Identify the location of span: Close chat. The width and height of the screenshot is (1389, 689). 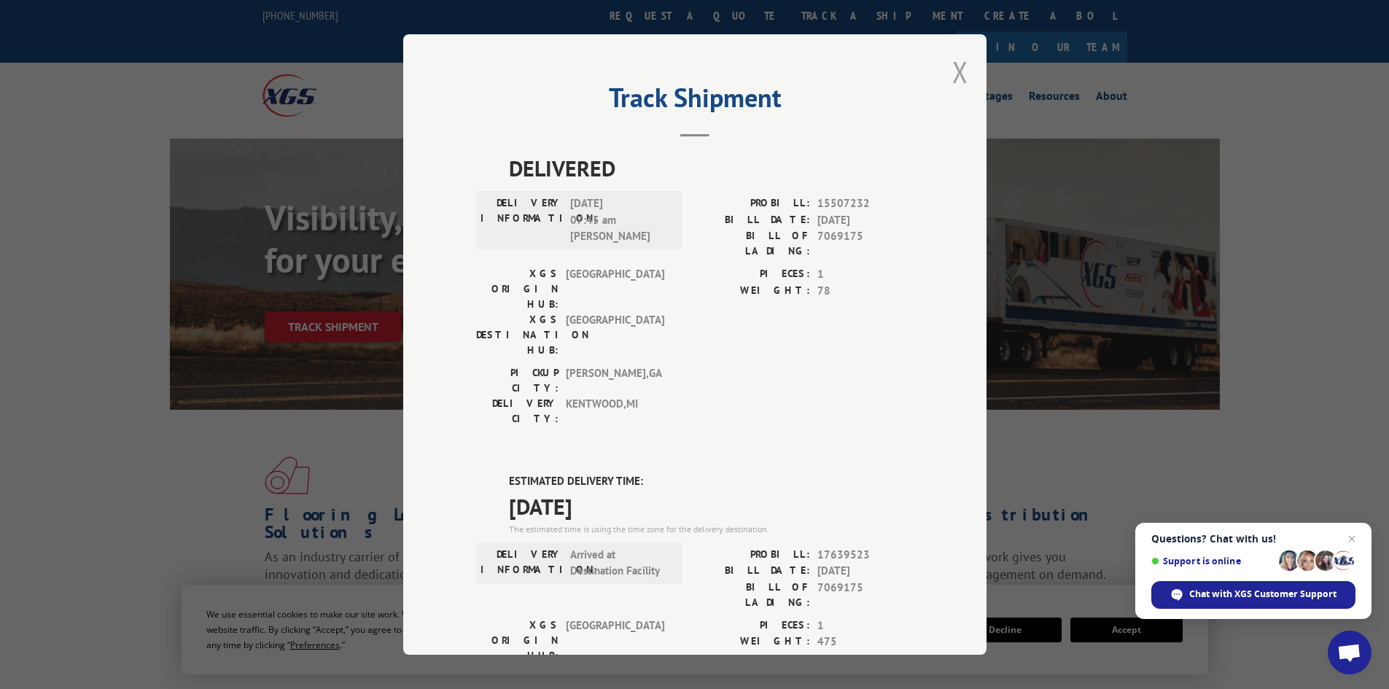
(1352, 539).